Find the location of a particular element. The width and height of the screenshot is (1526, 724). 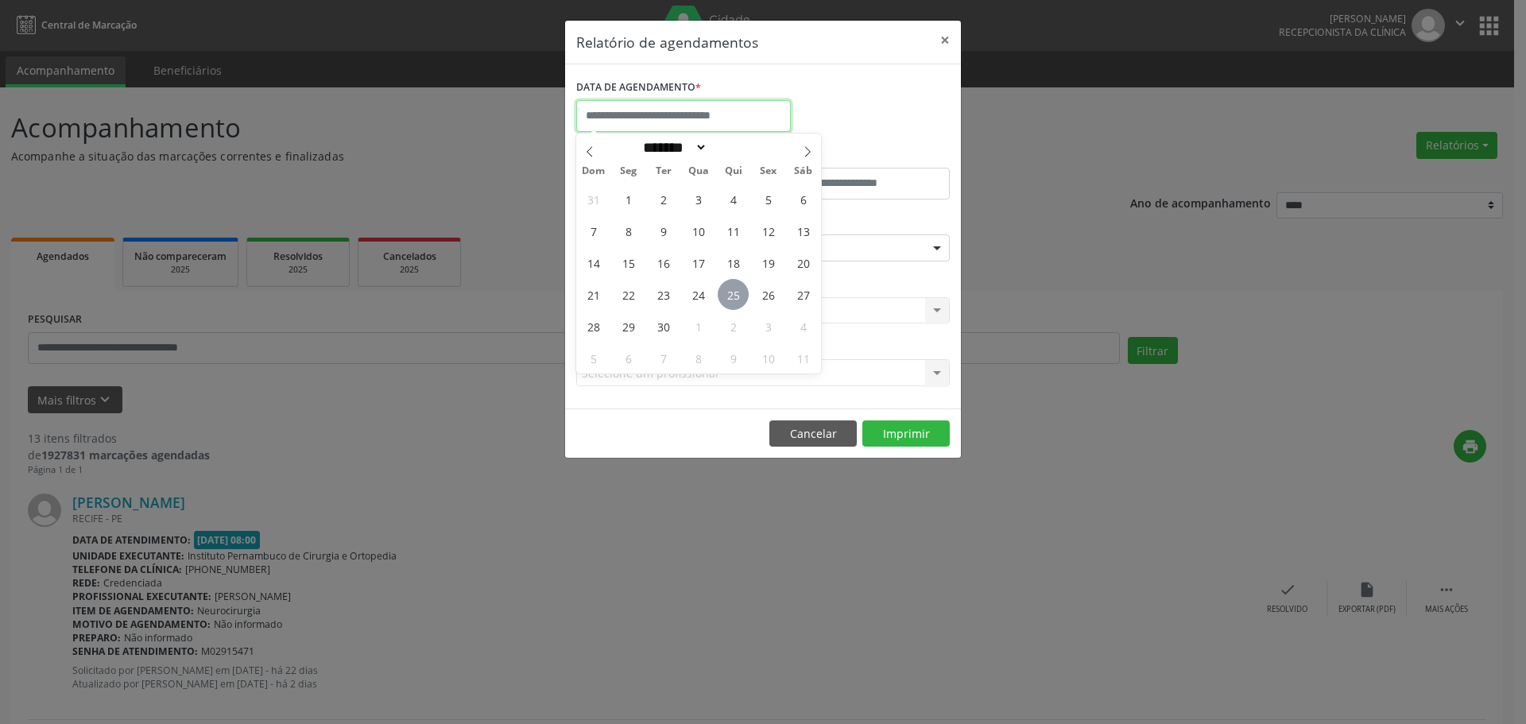

span: Setembro 2, 2025 is located at coordinates (663, 199).